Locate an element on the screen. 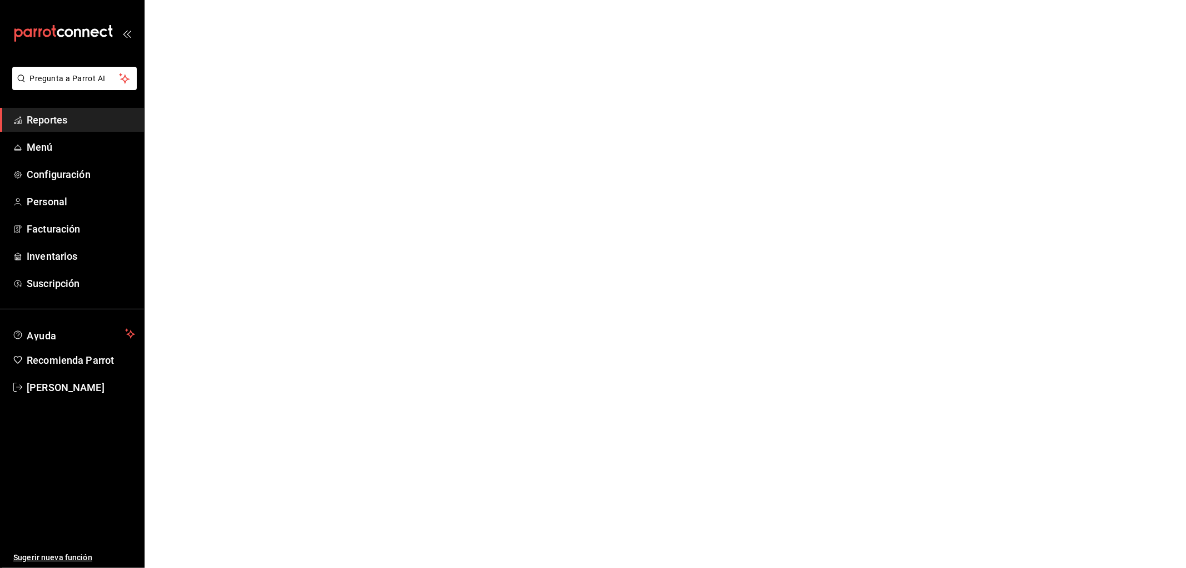 The image size is (1186, 568). span: Sugerir nueva función is located at coordinates (74, 557).